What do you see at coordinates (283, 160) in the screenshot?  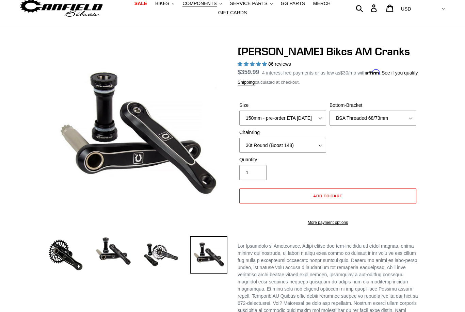 I see `label: Quantity` at bounding box center [283, 160].